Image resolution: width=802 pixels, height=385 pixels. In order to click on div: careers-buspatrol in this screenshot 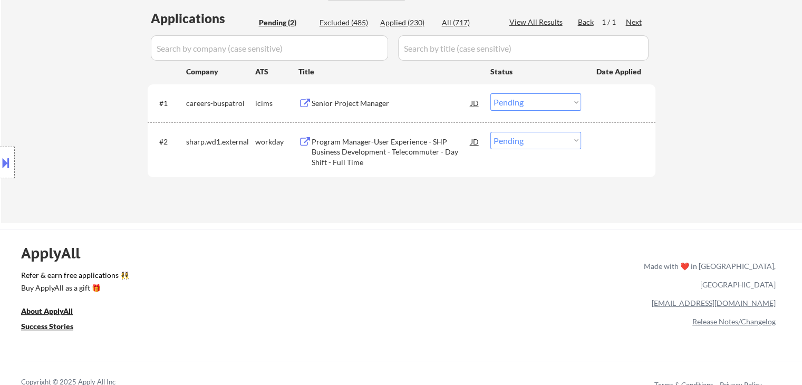, I will do `click(220, 103)`.